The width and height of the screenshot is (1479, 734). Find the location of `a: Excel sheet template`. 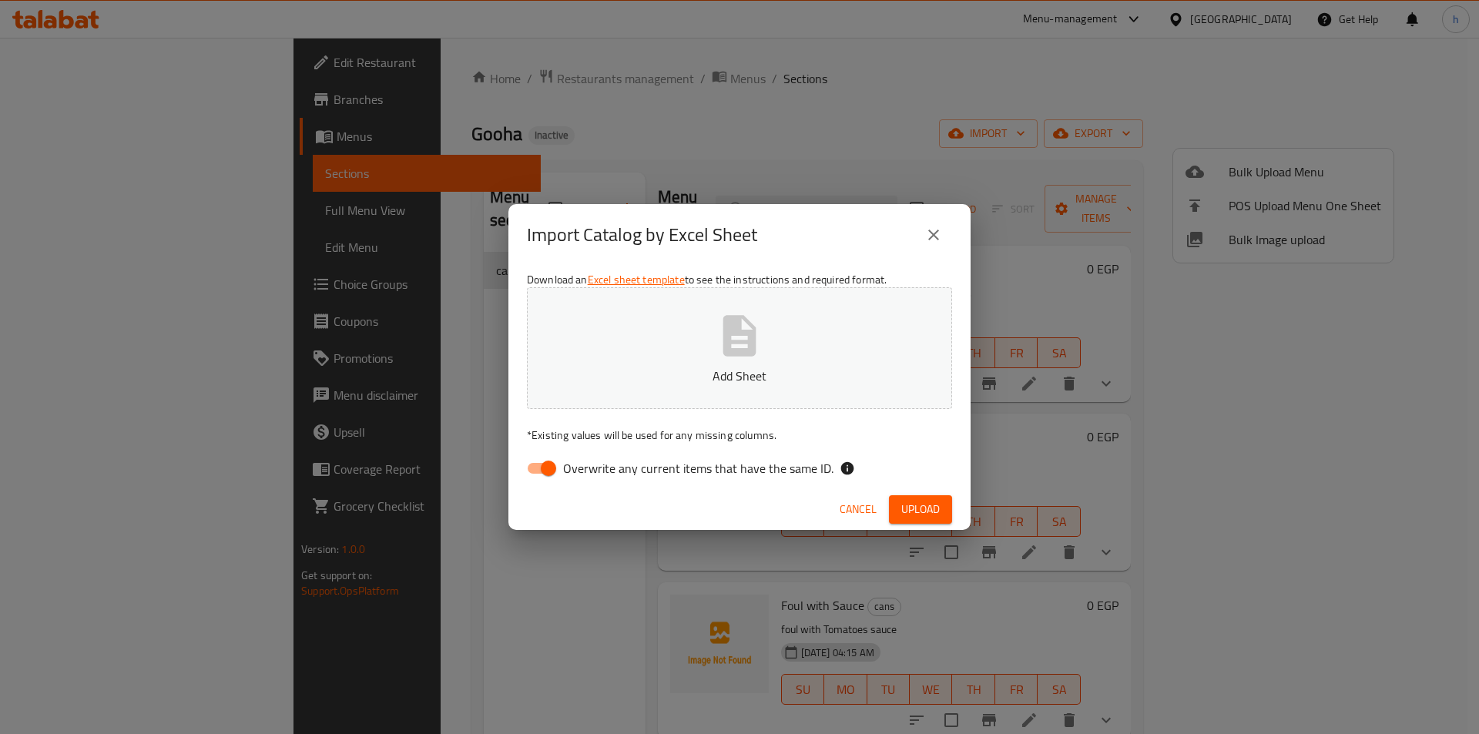

a: Excel sheet template is located at coordinates (636, 280).